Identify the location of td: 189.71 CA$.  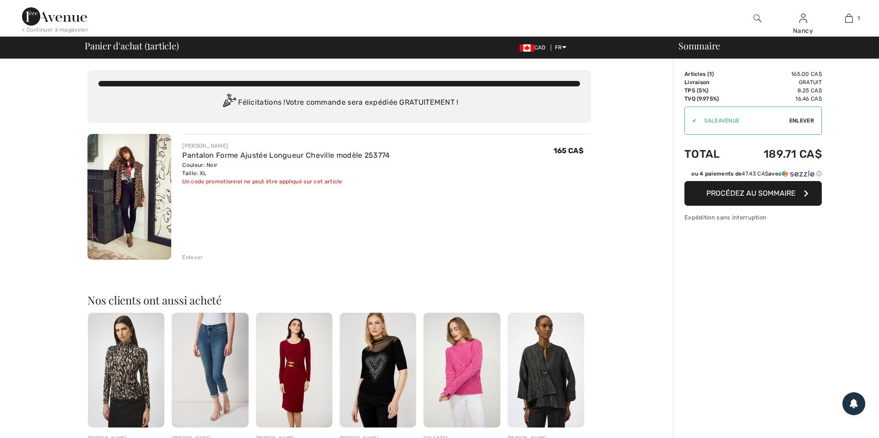
(779, 154).